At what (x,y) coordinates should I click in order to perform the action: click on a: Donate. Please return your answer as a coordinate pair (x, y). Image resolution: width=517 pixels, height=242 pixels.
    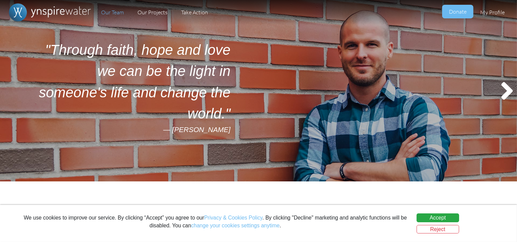
    Looking at the image, I should click on (457, 12).